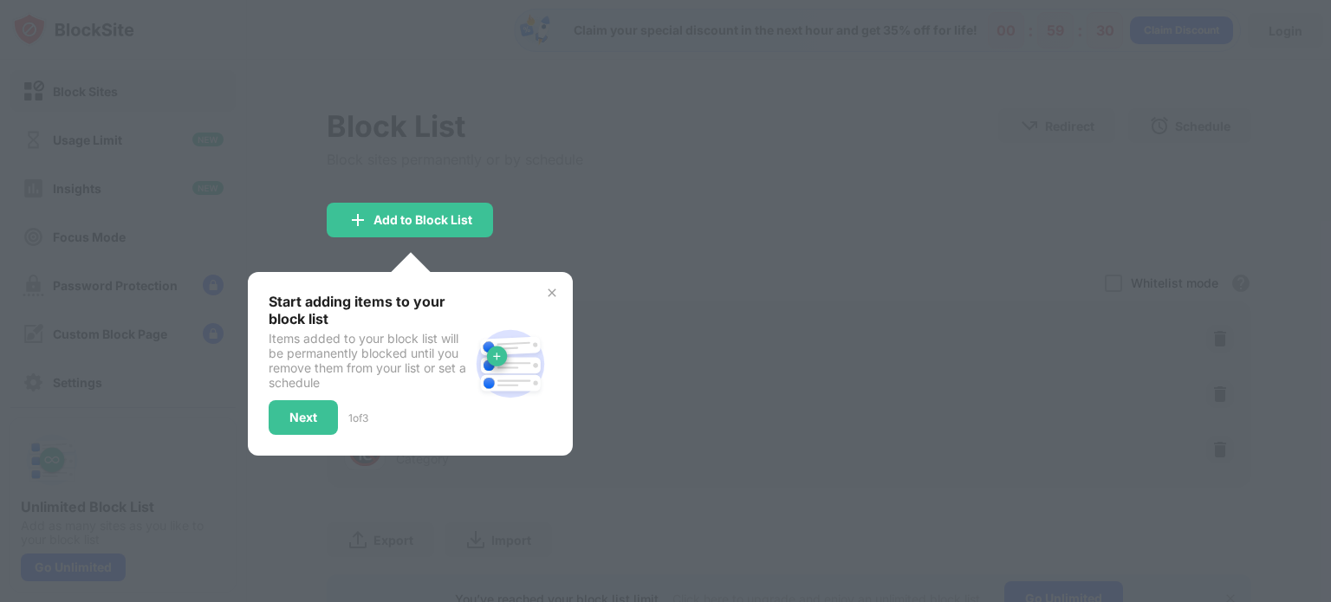 Image resolution: width=1331 pixels, height=602 pixels. Describe the element at coordinates (358, 418) in the screenshot. I see `div: 1 of 3` at that location.